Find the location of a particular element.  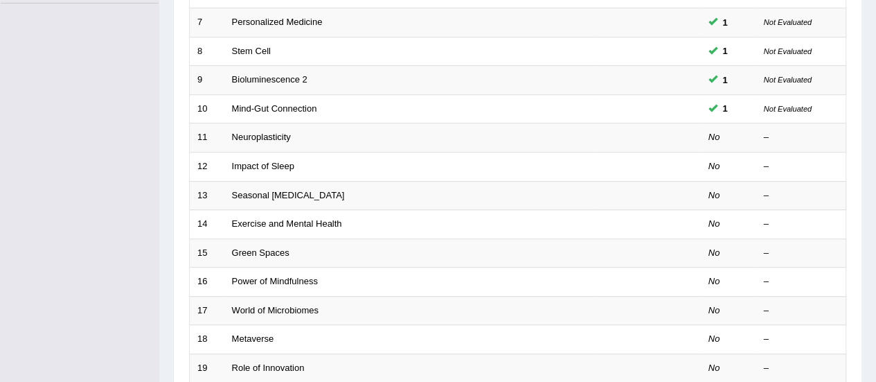

a: Green Spaces is located at coordinates (260, 252).